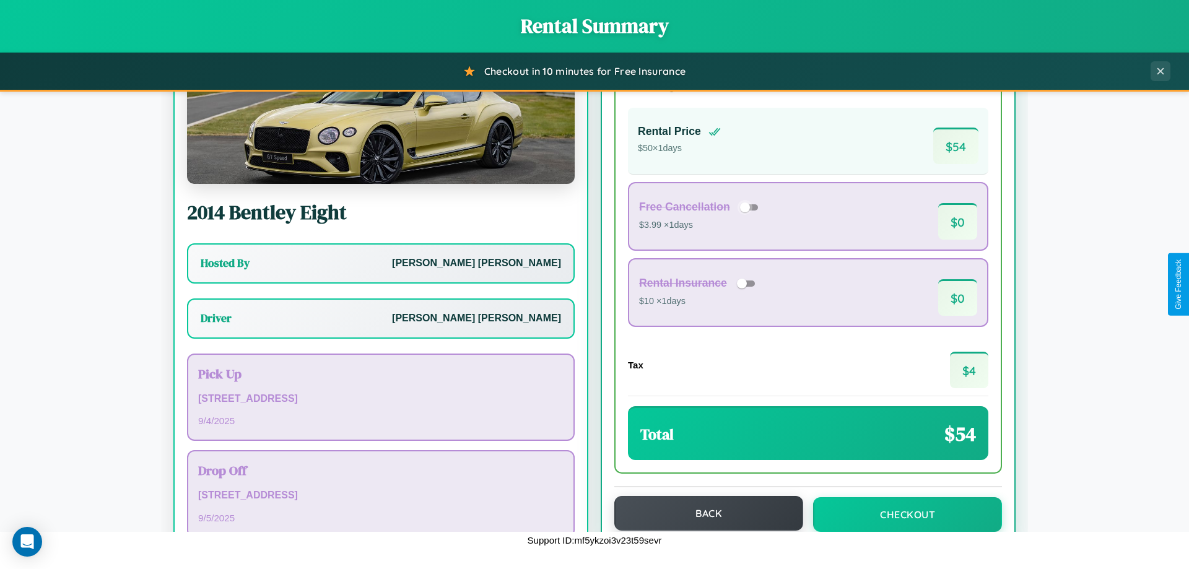  What do you see at coordinates (27, 542) in the screenshot?
I see `div: Open Intercom Messenger` at bounding box center [27, 542].